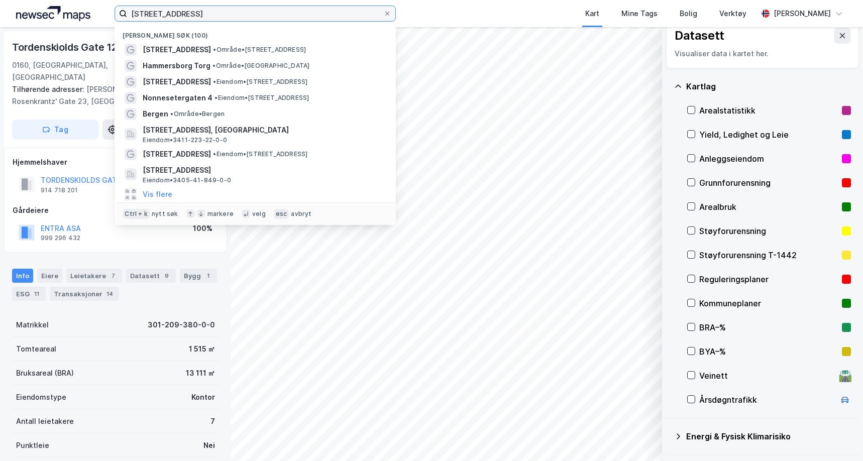 Image resolution: width=863 pixels, height=461 pixels. What do you see at coordinates (255, 14) in the screenshot?
I see `input: Søk på adresse, matrikkel, gårdeiere, leietakere eller personer` at bounding box center [255, 14].